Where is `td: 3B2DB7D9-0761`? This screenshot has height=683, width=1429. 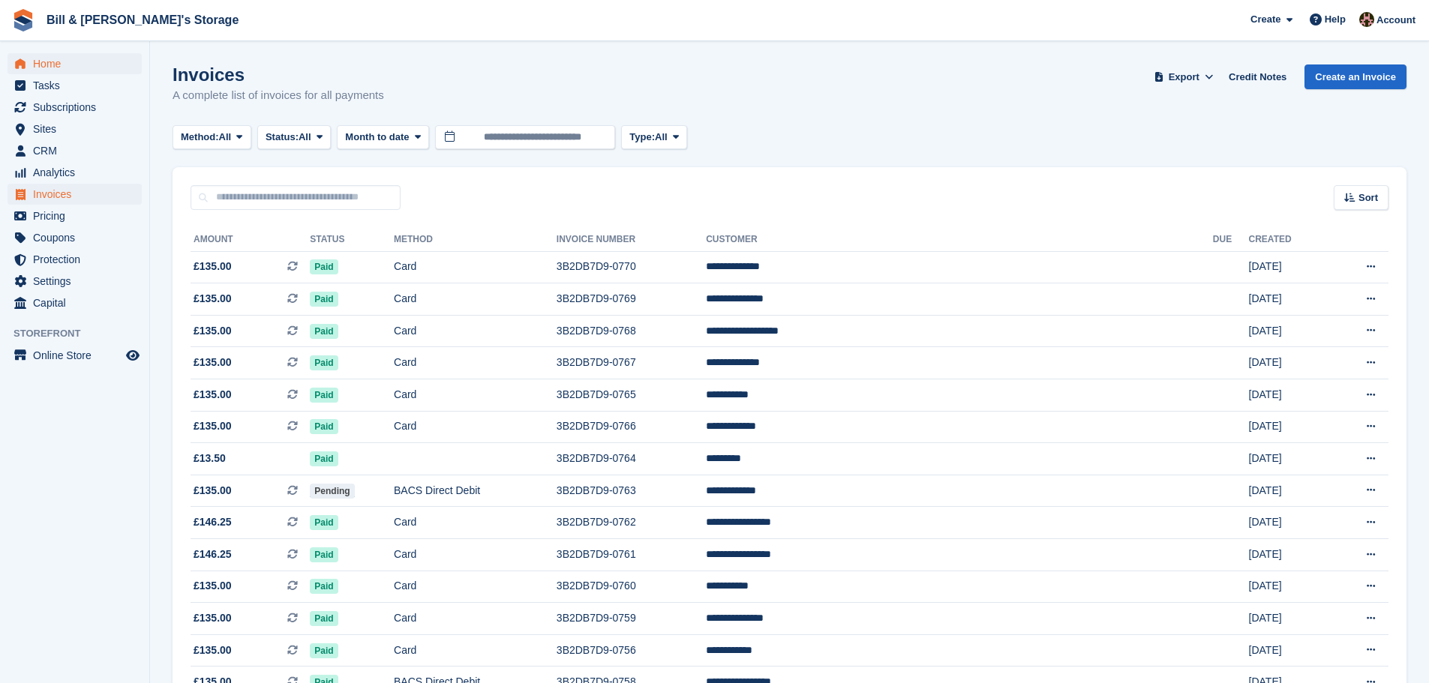 td: 3B2DB7D9-0761 is located at coordinates (631, 555).